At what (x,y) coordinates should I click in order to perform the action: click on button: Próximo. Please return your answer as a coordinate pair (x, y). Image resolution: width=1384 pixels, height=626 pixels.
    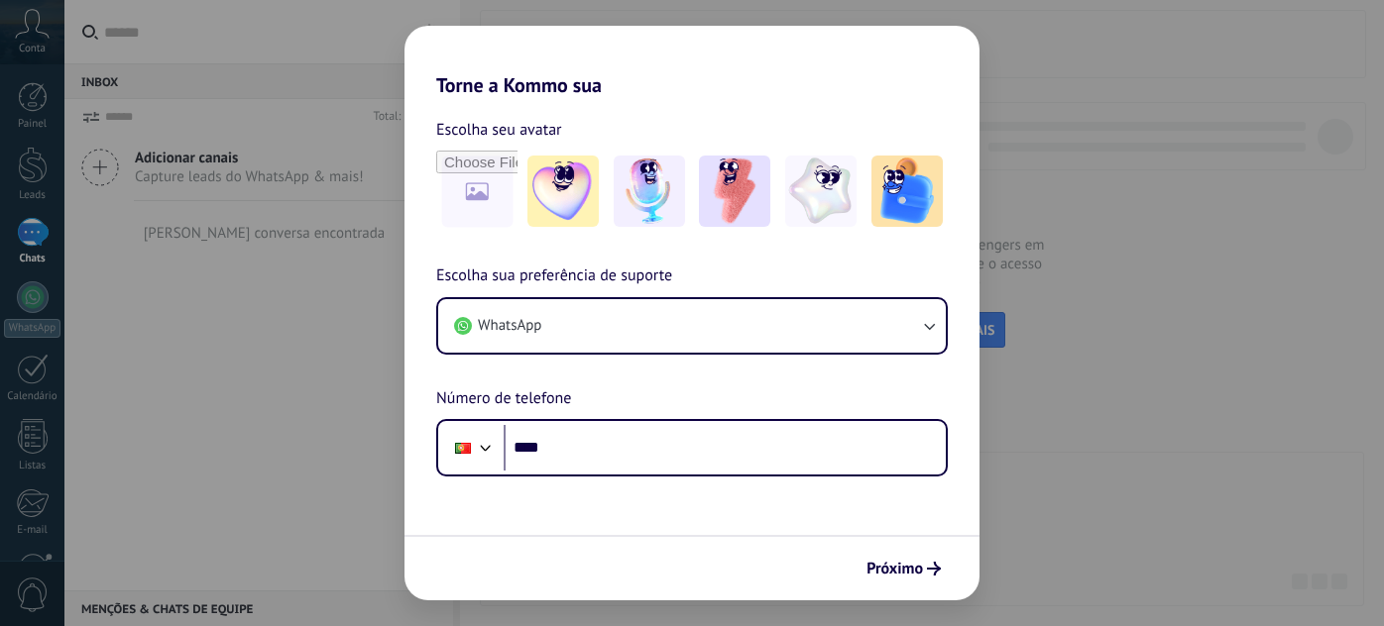
    Looking at the image, I should click on (903, 569).